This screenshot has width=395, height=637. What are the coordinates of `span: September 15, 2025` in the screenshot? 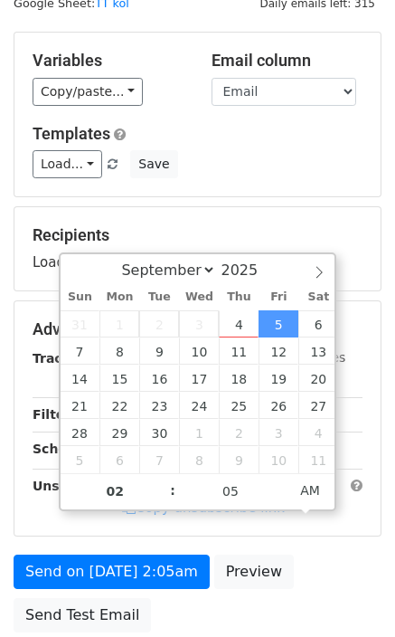 It's located at (119, 378).